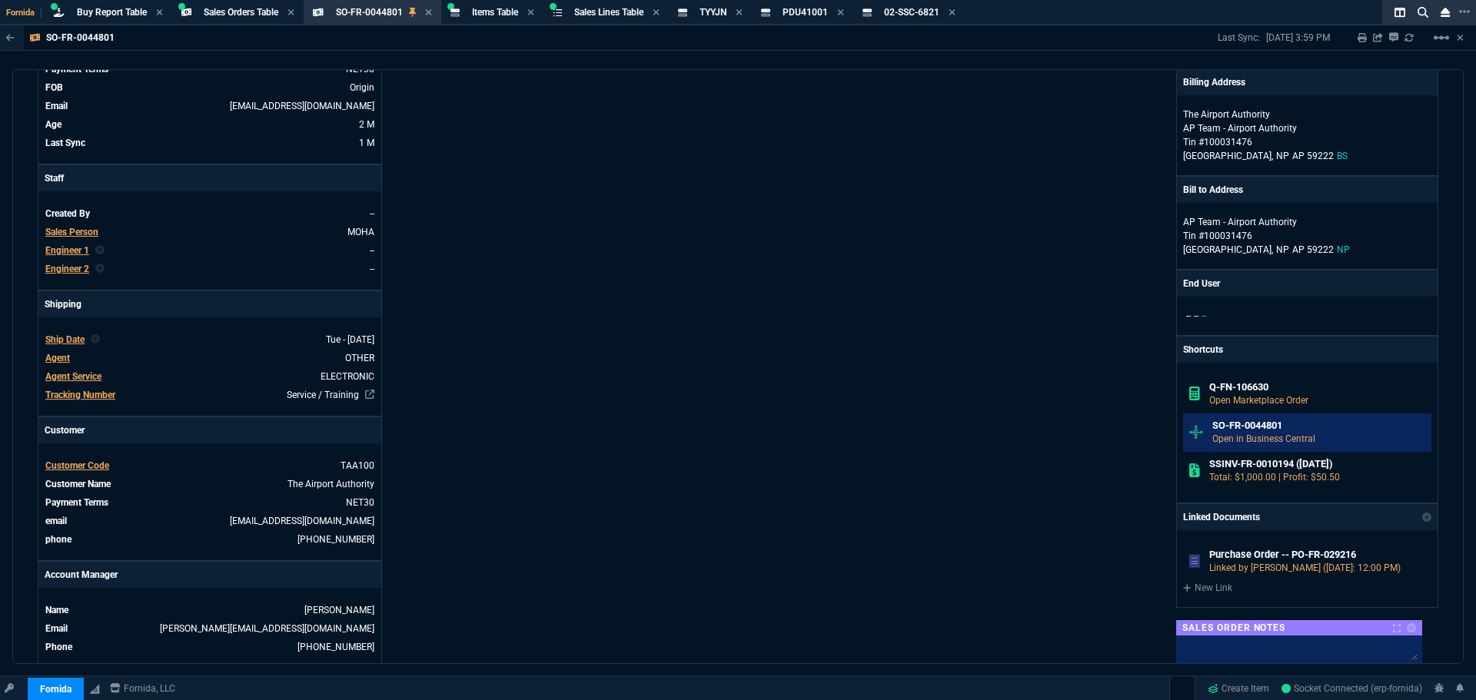 Image resolution: width=1476 pixels, height=700 pixels. I want to click on span: Engineer 2, so click(67, 269).